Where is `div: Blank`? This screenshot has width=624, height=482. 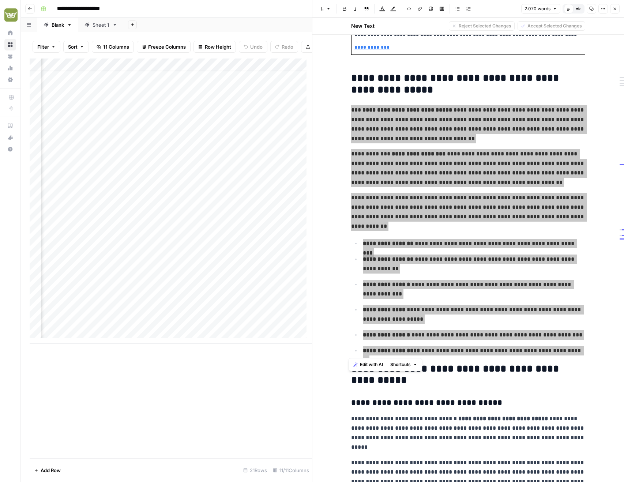 div: Blank is located at coordinates (58, 25).